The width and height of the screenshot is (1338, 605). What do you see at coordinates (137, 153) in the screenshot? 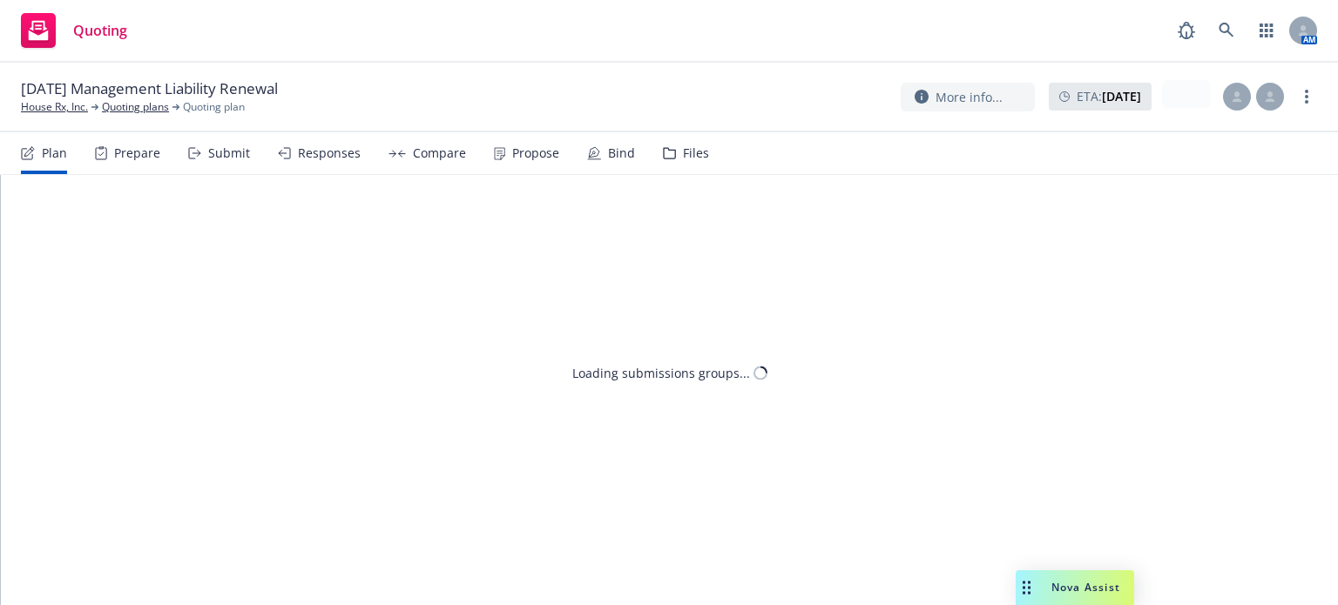
I see `div: Prepare` at bounding box center [137, 153].